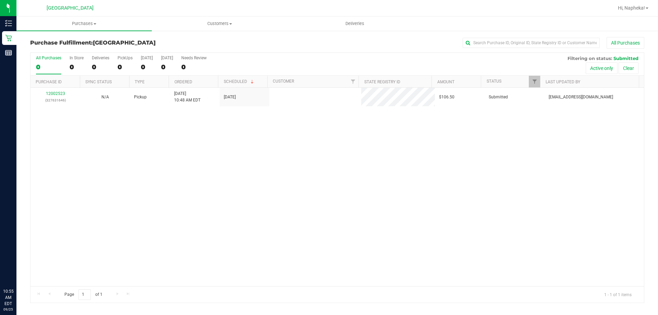 The image size is (658, 315). I want to click on h3: Purchase Fulfillment:, so click(132, 43).